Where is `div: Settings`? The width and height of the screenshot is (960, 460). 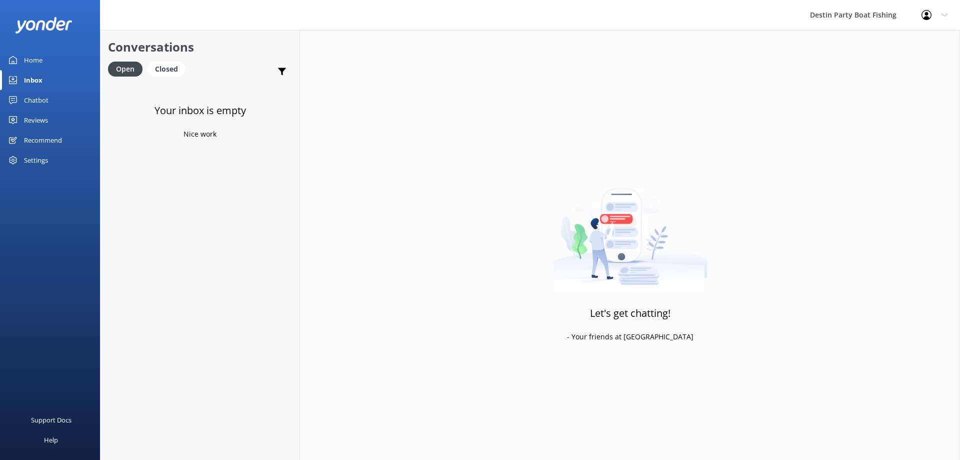
div: Settings is located at coordinates (36, 160).